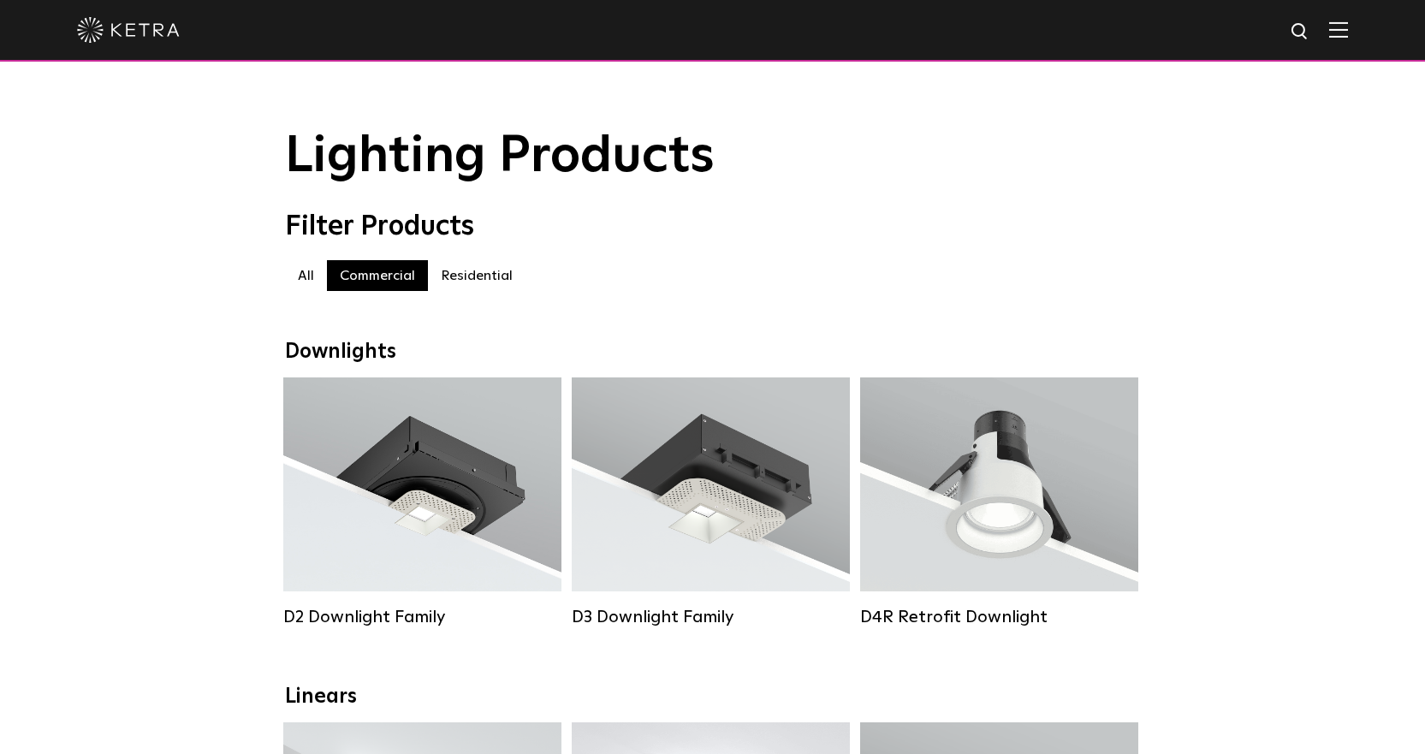 Image resolution: width=1425 pixels, height=754 pixels. Describe the element at coordinates (422, 617) in the screenshot. I see `div: D2 Downlight Family` at that location.